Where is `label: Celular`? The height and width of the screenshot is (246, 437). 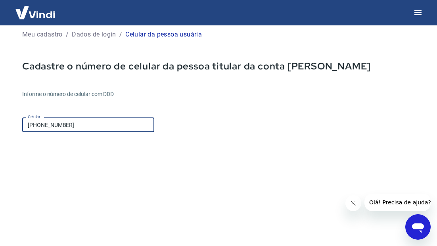 label: Celular is located at coordinates (34, 117).